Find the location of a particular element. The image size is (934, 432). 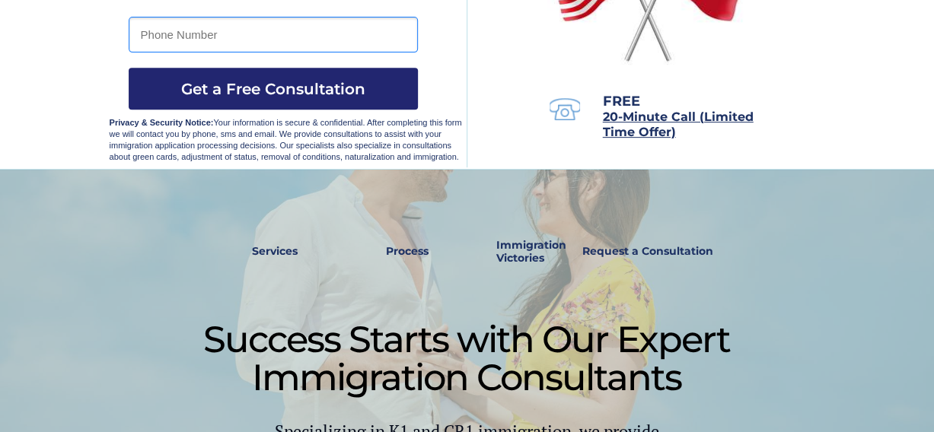

button: Get a Free Consultation is located at coordinates (273, 88).